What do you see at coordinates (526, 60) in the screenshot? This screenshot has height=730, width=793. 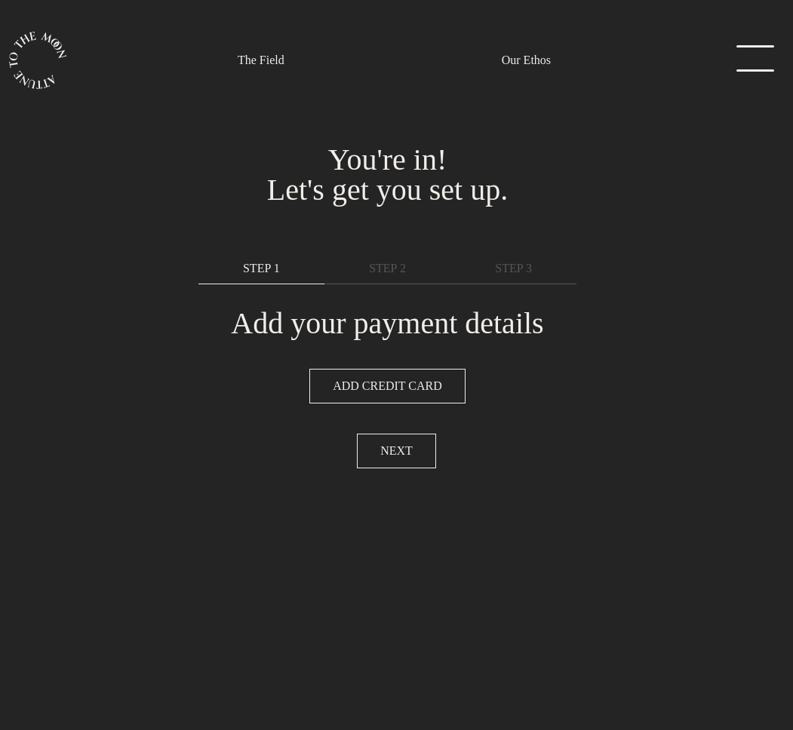 I see `a: Our Ethos` at bounding box center [526, 60].